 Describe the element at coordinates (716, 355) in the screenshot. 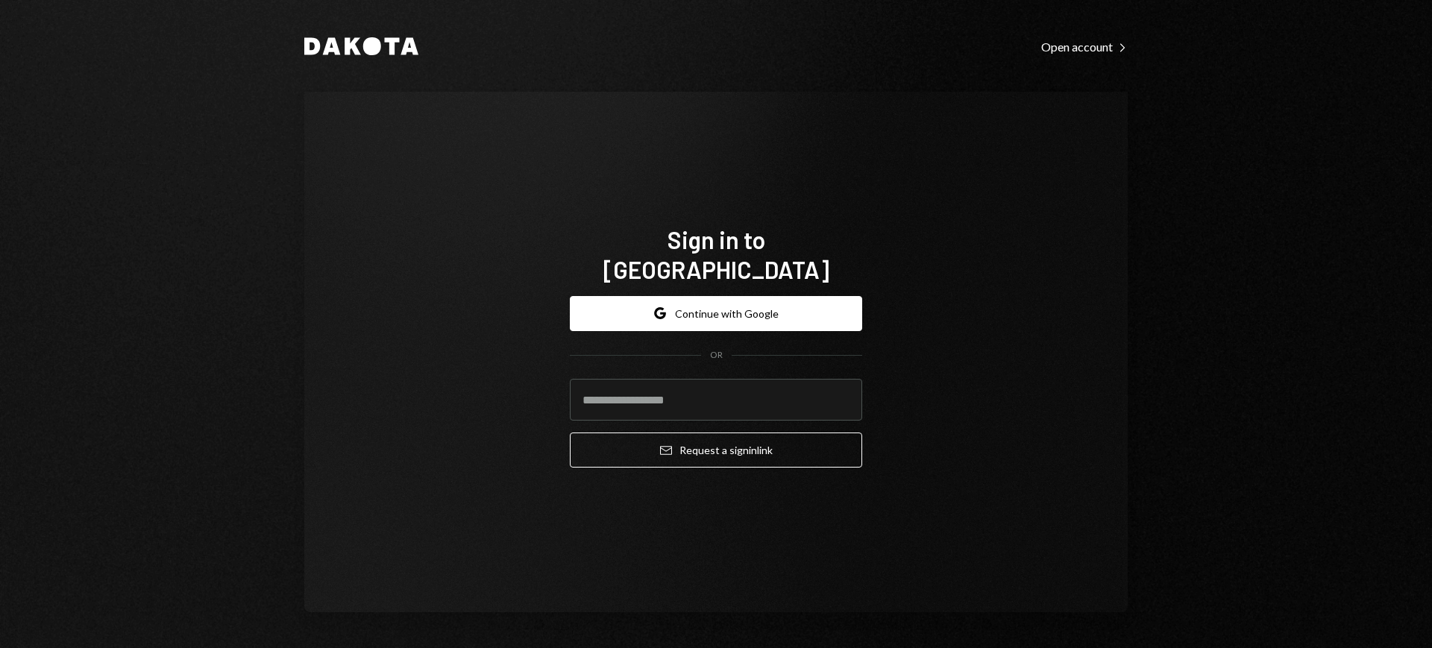

I see `div: OR` at that location.